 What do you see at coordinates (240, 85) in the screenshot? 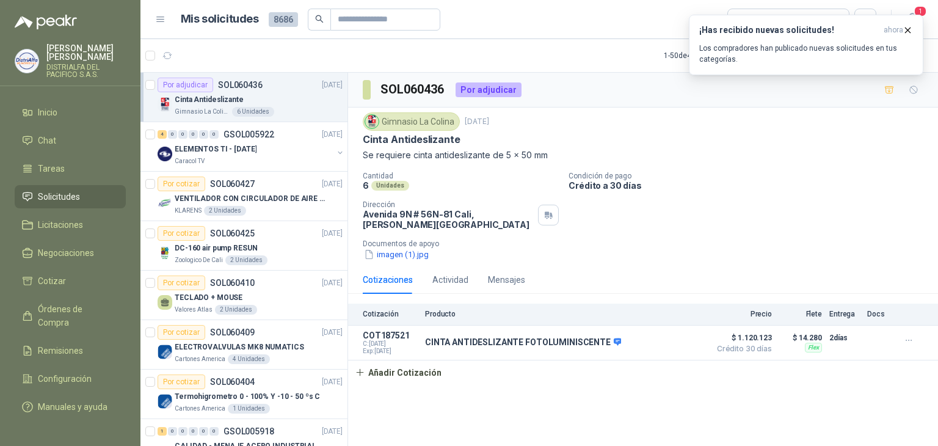
I see `p: SOL060436` at bounding box center [240, 85].